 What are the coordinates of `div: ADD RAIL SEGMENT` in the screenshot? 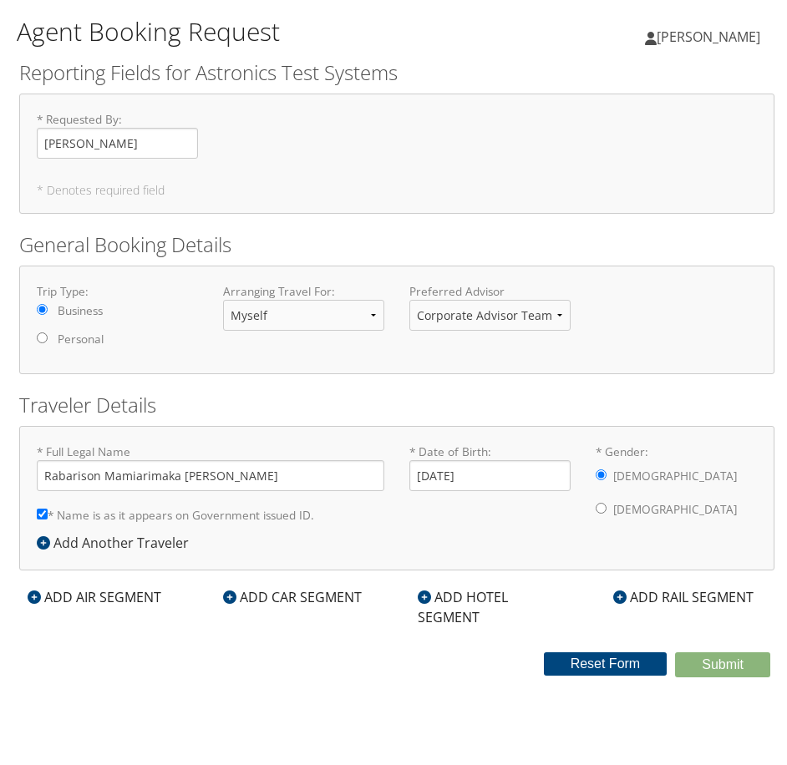 It's located at (683, 594).